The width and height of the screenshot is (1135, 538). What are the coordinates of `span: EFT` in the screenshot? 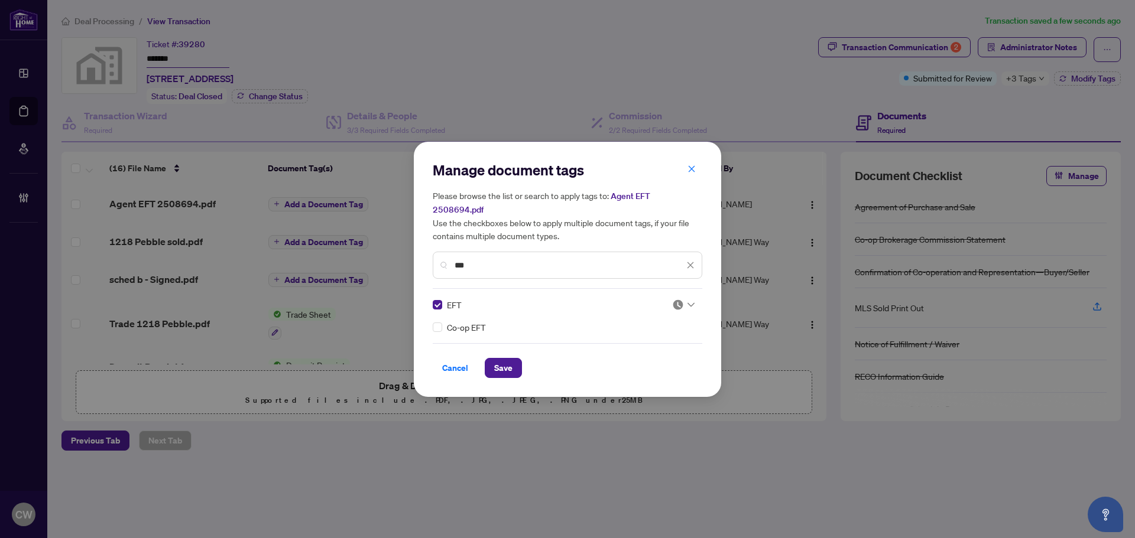 It's located at (454, 305).